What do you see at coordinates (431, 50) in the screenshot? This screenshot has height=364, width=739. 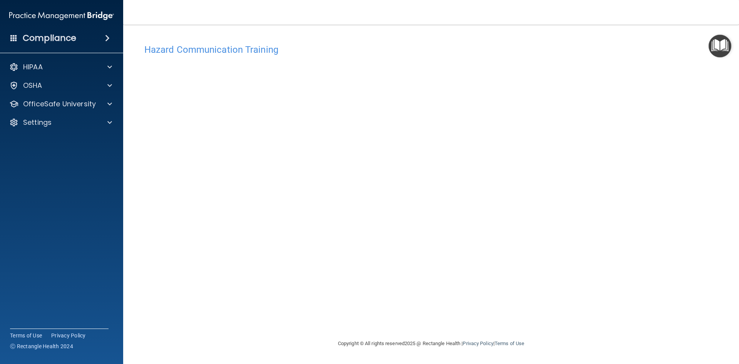 I see `h4: Hazard Communication Training` at bounding box center [431, 50].